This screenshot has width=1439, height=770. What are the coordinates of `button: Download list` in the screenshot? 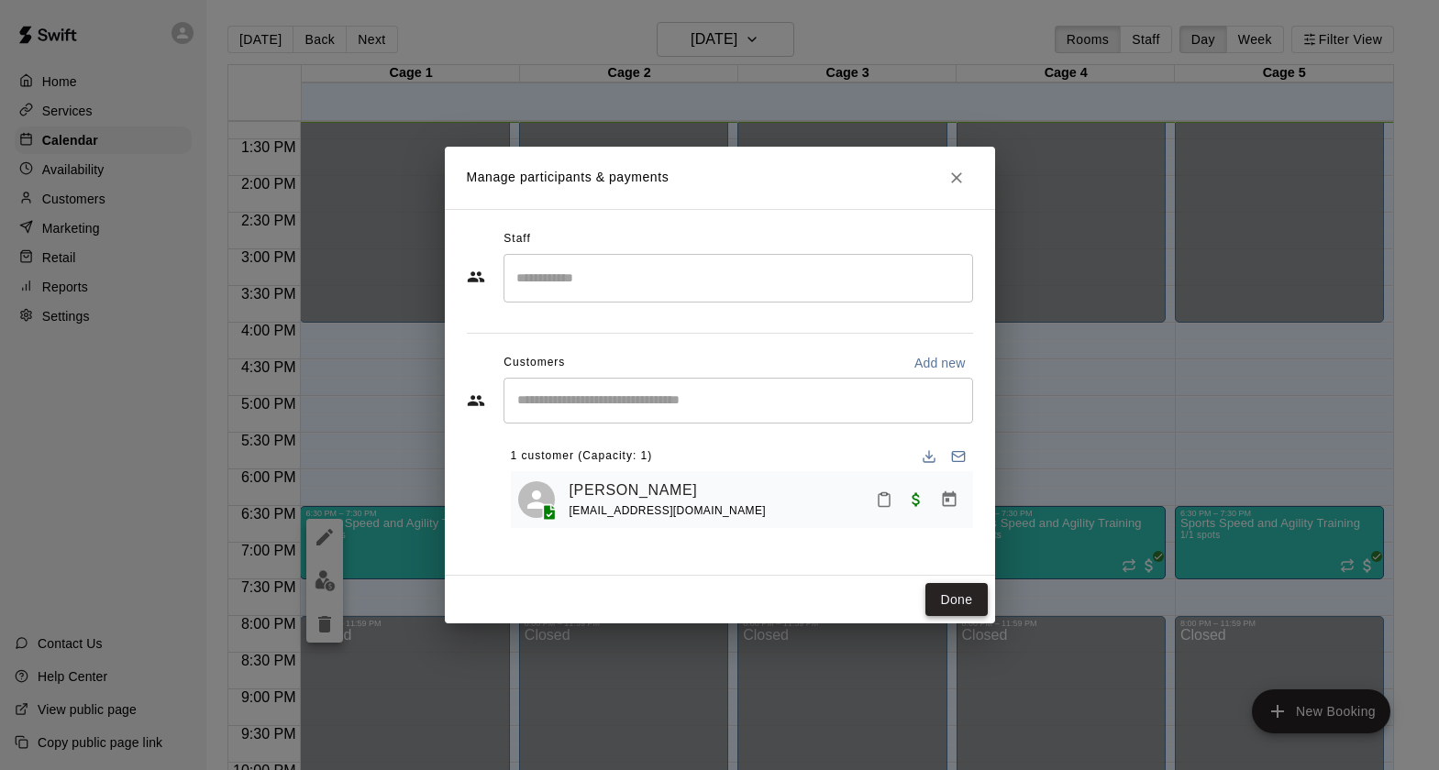 It's located at (929, 457).